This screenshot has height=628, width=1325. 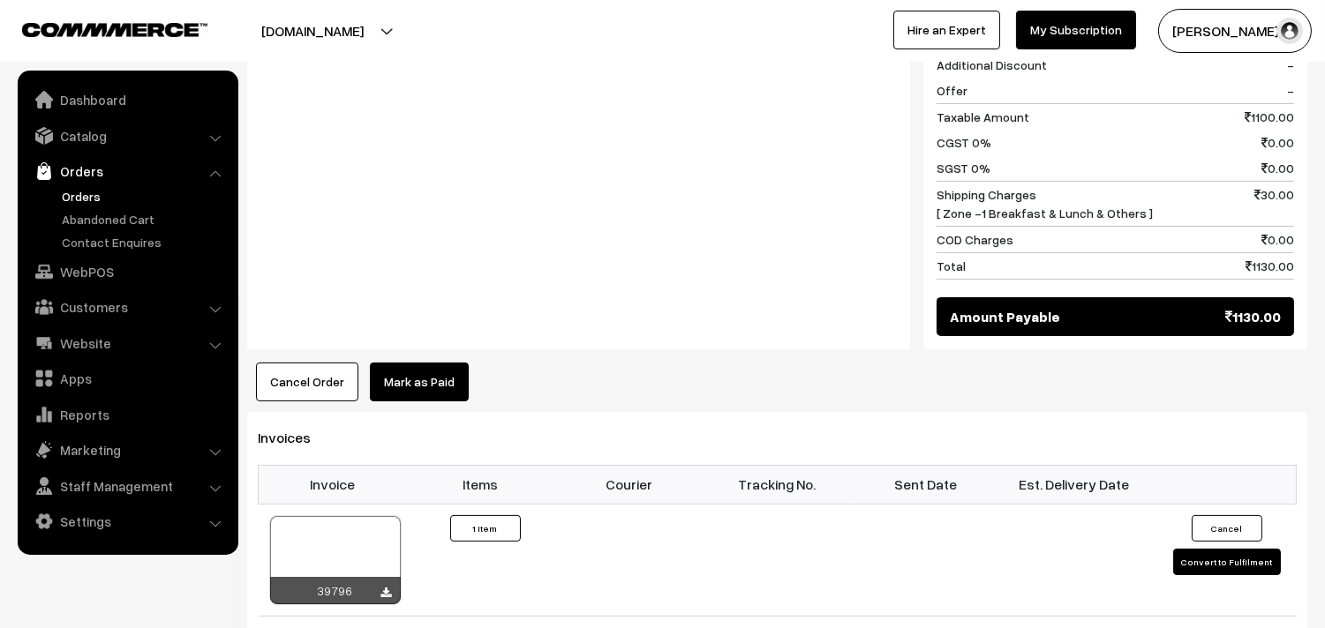 I want to click on span: Additional Discount, so click(x=991, y=64).